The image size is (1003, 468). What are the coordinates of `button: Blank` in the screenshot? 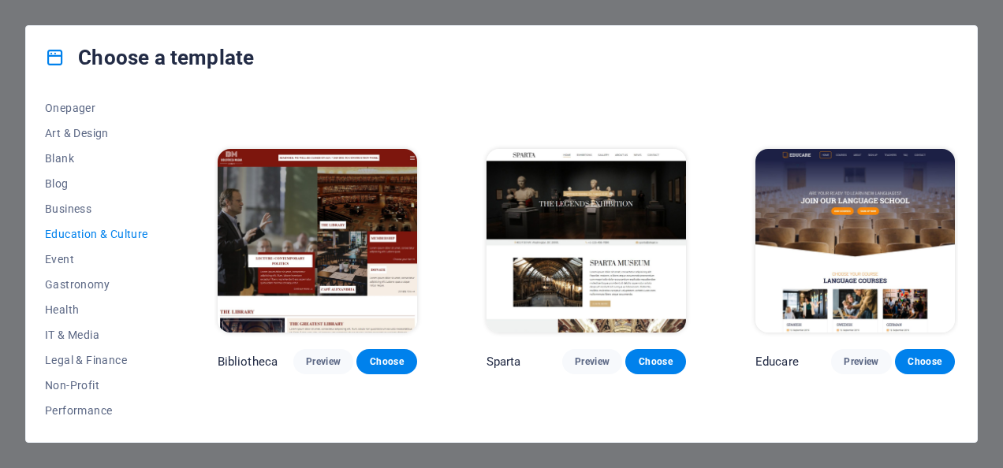 It's located at (96, 159).